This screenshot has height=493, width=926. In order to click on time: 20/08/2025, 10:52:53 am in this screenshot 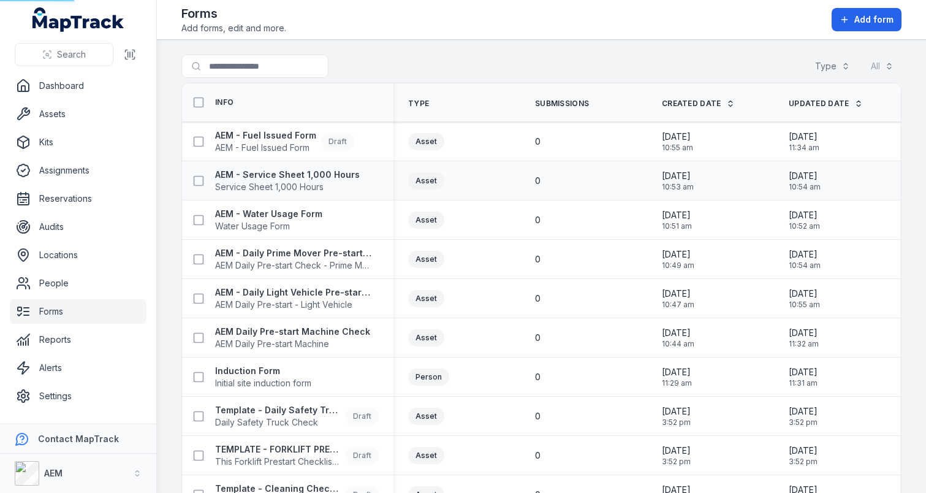, I will do `click(804, 220)`.